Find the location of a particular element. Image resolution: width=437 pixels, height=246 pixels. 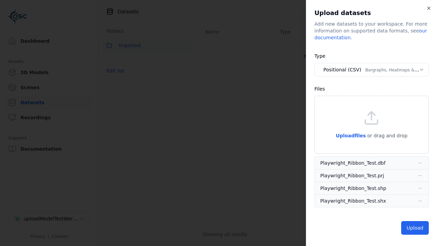

div: Add new datasets to your workspace. For more information on supported data formats, see . is located at coordinates (371, 31).